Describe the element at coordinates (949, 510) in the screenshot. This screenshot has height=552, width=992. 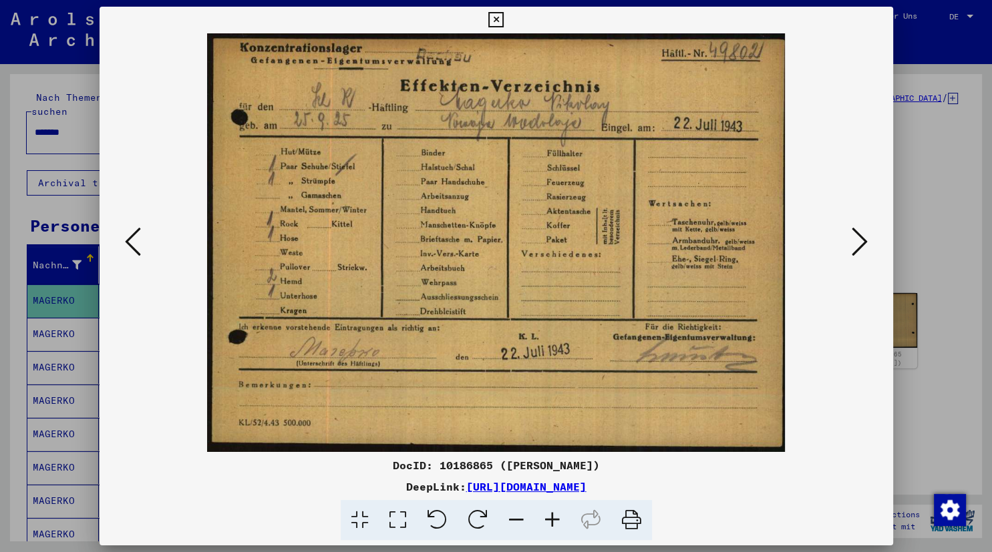
I see `div: Zustimmung ändern` at that location.